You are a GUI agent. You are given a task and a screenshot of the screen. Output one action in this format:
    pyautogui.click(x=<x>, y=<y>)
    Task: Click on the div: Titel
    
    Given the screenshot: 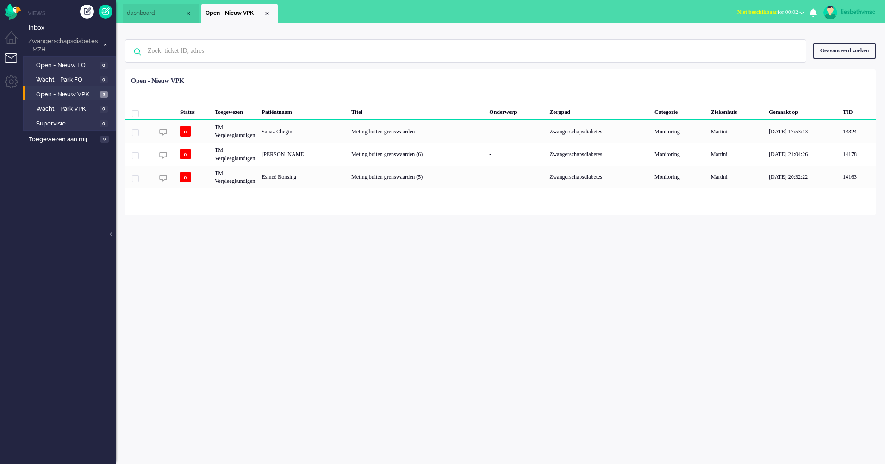 What is the action you would take?
    pyautogui.click(x=417, y=111)
    